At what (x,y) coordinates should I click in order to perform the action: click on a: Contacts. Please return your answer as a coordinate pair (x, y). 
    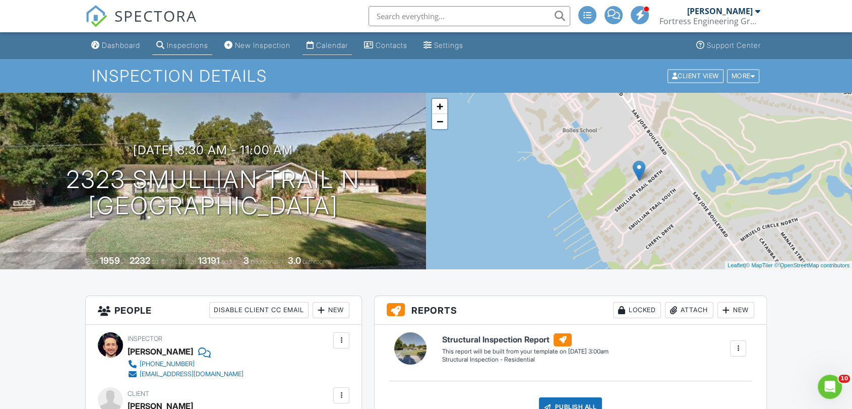
    Looking at the image, I should click on (386, 45).